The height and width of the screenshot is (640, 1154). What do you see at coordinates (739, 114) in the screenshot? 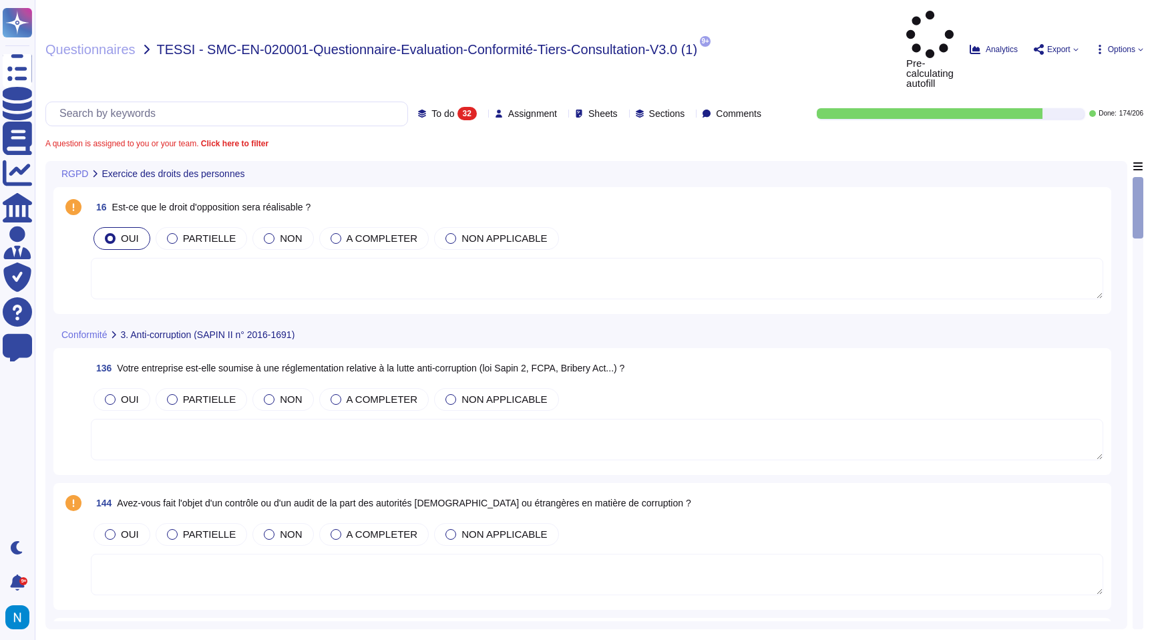
I see `span: Comments` at bounding box center [739, 114].